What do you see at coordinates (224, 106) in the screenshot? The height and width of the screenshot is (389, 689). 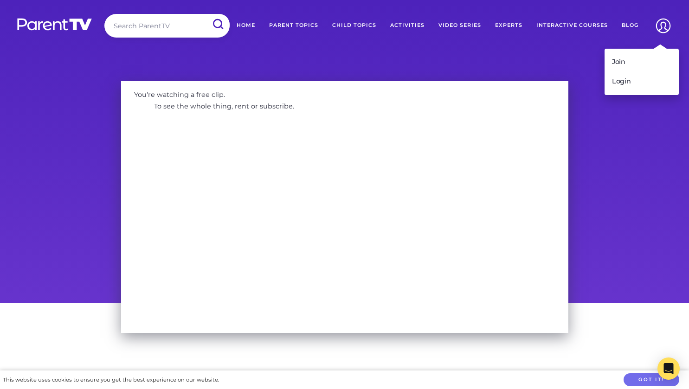 I see `p: To see the whole thing, rent or subscribe.` at bounding box center [224, 106].